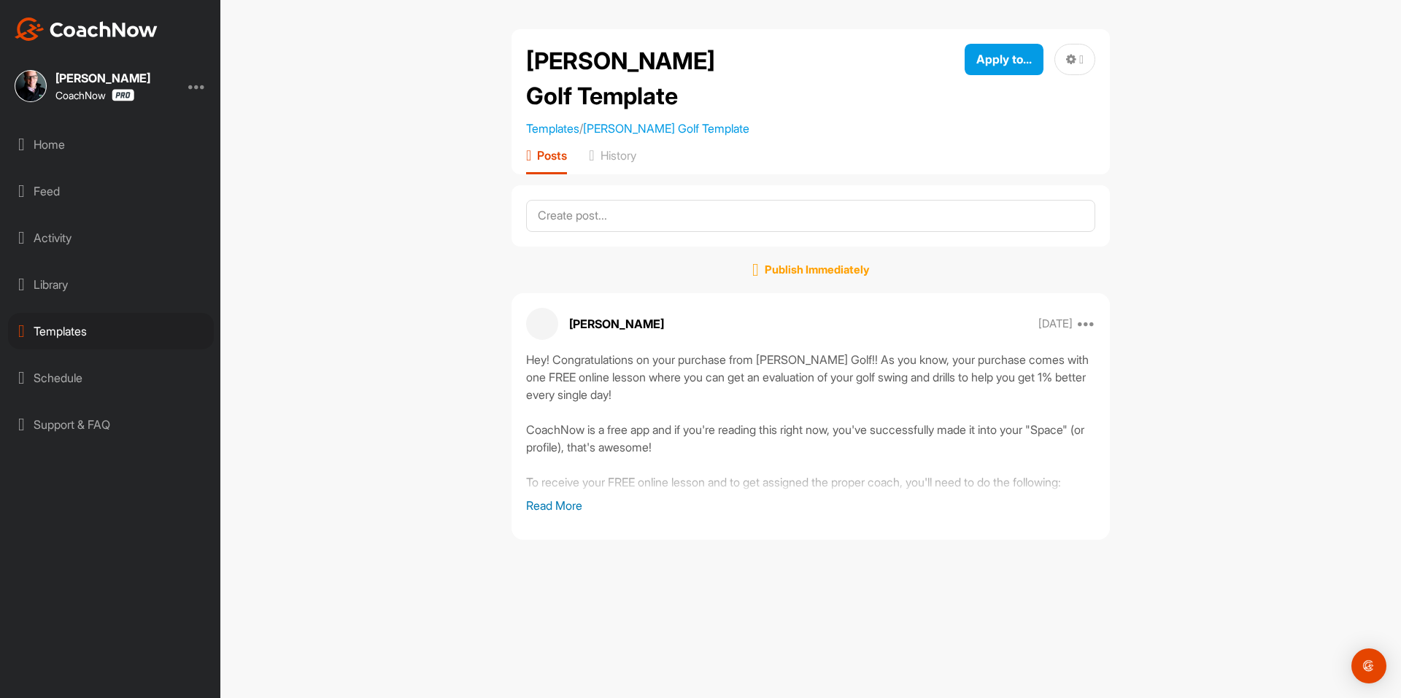 The height and width of the screenshot is (698, 1401). Describe the element at coordinates (111, 378) in the screenshot. I see `div: Schedule` at that location.